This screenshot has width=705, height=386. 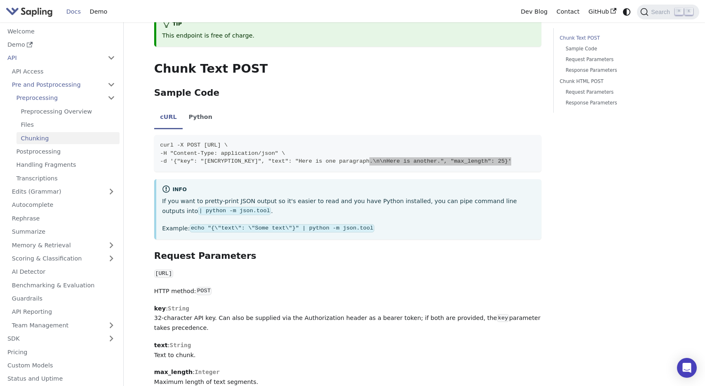 What do you see at coordinates (200, 118) in the screenshot?
I see `li: Python` at bounding box center [200, 118].